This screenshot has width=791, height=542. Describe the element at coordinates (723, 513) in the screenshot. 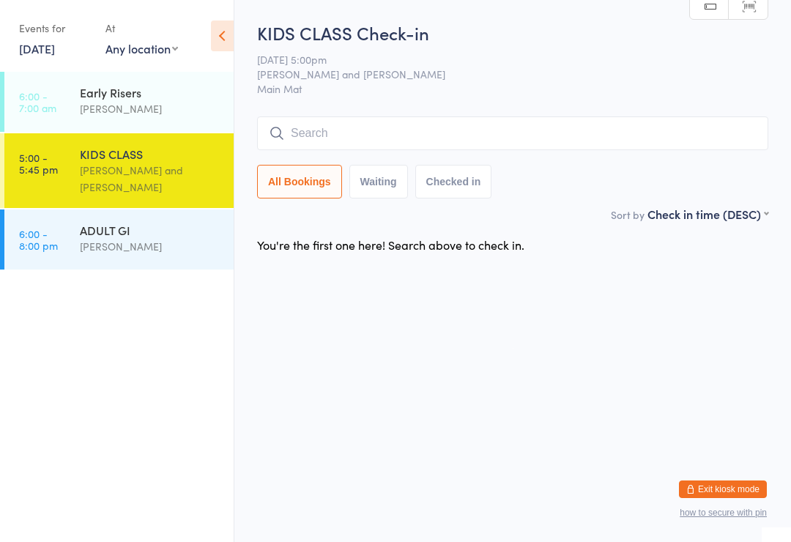

I see `button: how to secure with pin` at that location.